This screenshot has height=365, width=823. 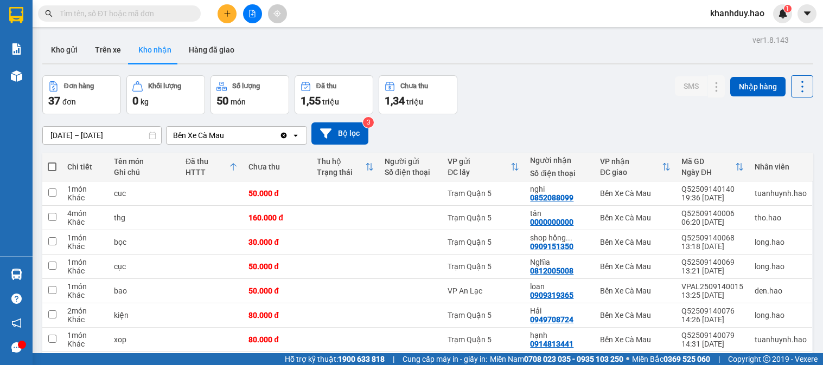 What do you see at coordinates (556, 359) in the screenshot?
I see `span: Miền Nam` at bounding box center [556, 359].